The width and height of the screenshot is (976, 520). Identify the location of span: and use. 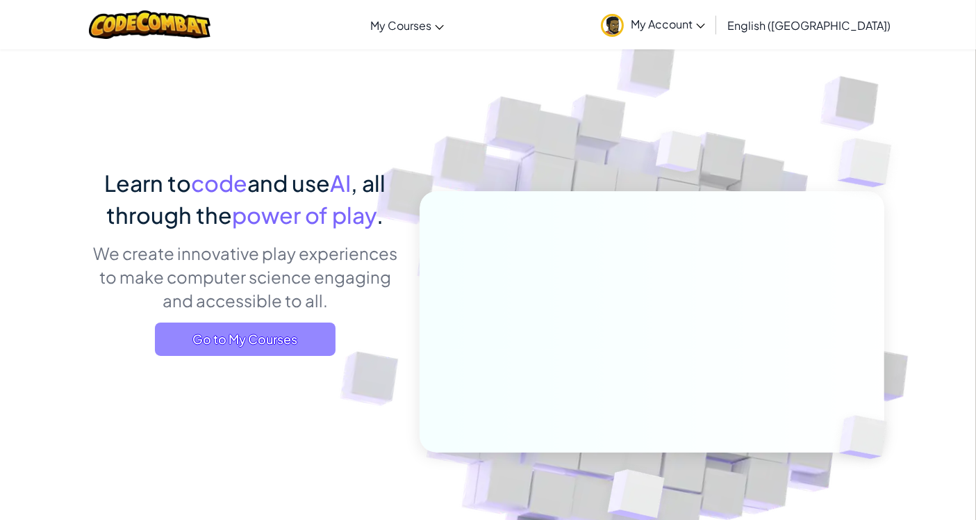
(289, 183).